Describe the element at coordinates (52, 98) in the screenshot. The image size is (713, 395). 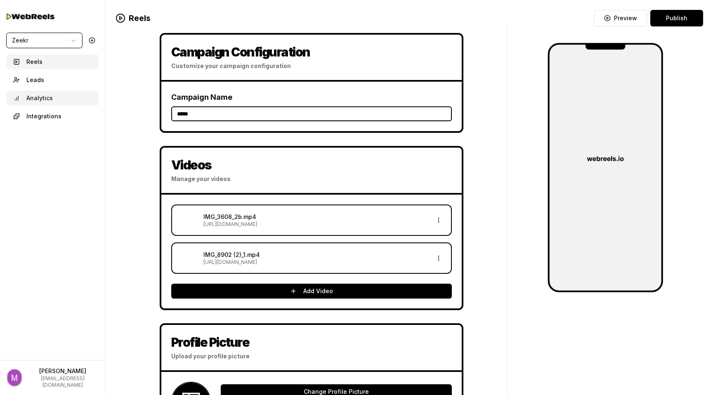
I see `button: Analytics` at that location.